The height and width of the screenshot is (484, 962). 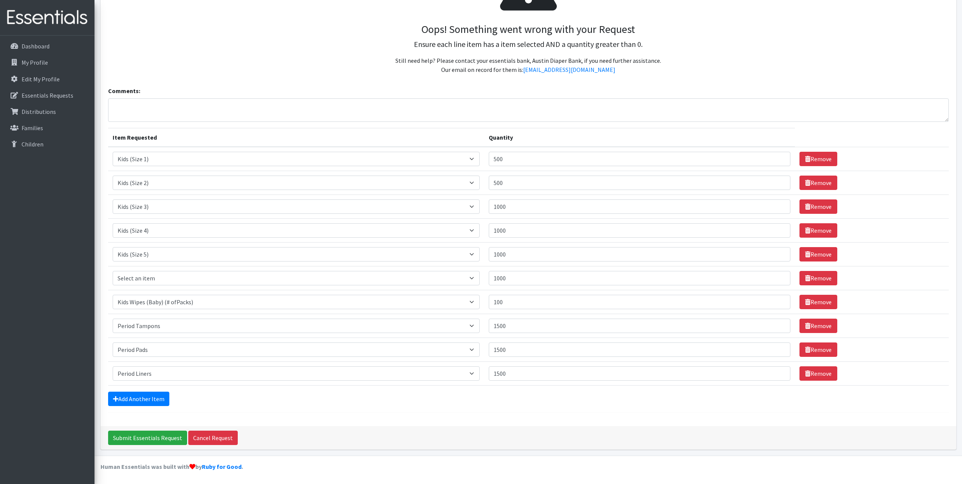 I want to click on p: Essentials Requests, so click(x=47, y=95).